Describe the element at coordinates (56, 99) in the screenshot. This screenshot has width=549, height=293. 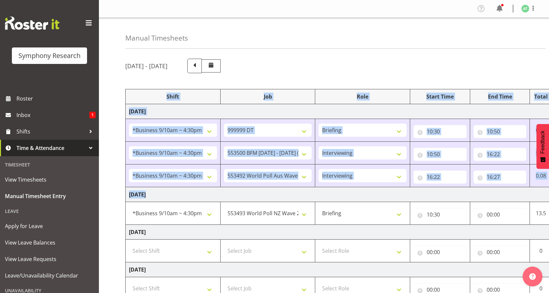
I see `span: Roster` at that location.